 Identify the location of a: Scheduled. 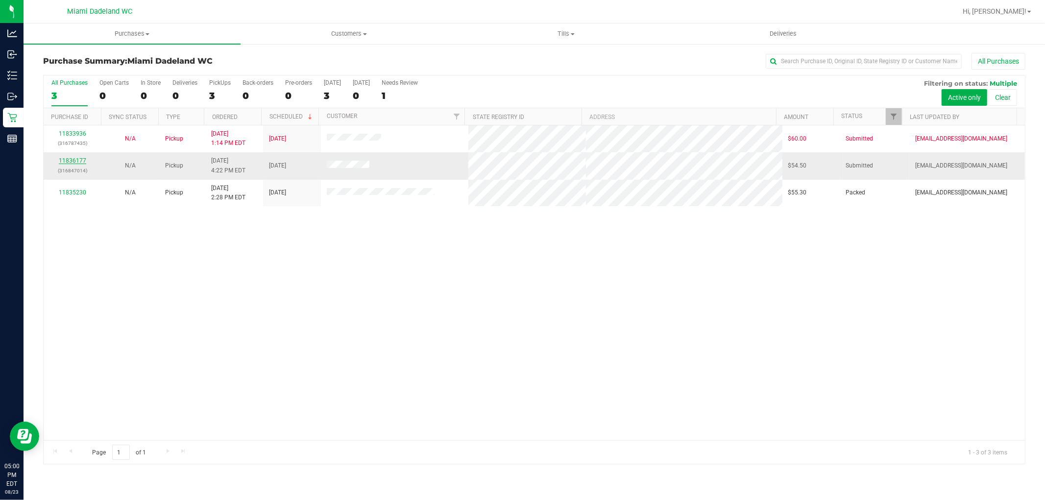
(292, 117).